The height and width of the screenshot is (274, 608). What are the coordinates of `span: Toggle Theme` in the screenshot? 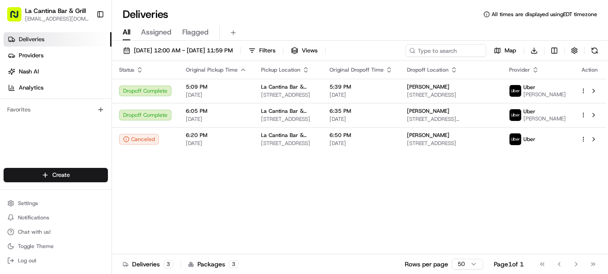 It's located at (36, 246).